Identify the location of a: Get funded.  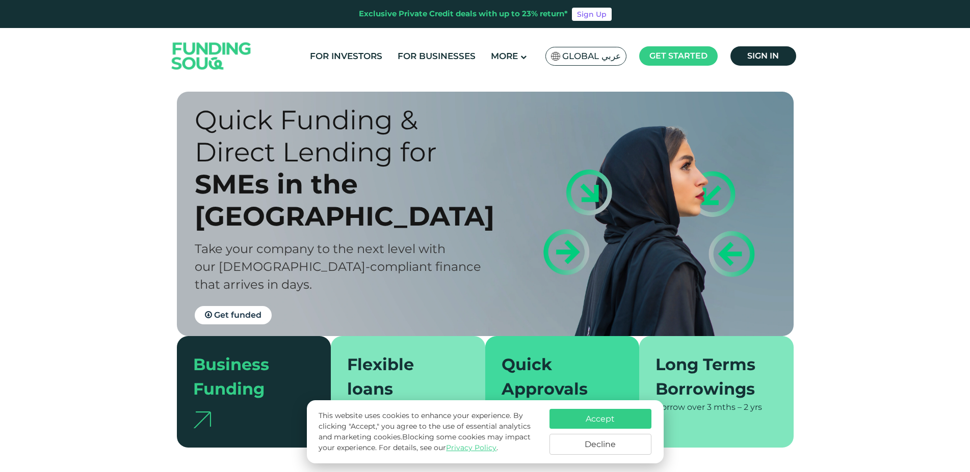
(233, 315).